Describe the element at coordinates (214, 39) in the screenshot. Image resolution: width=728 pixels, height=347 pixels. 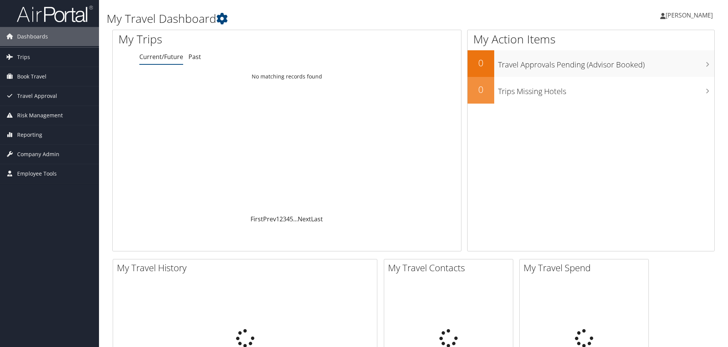
I see `h1: My Trips` at that location.